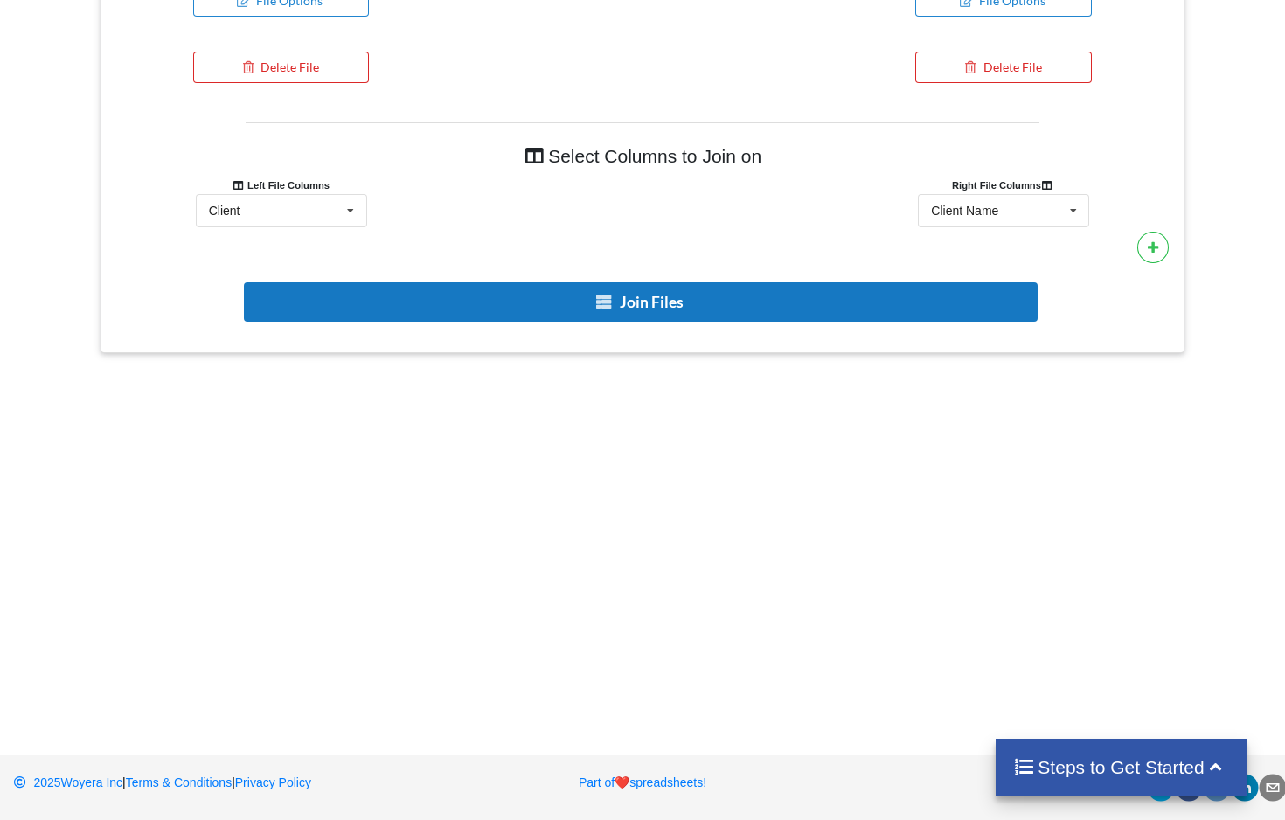 This screenshot has height=820, width=1285. What do you see at coordinates (964, 211) in the screenshot?
I see `div: Client Name` at bounding box center [964, 211].